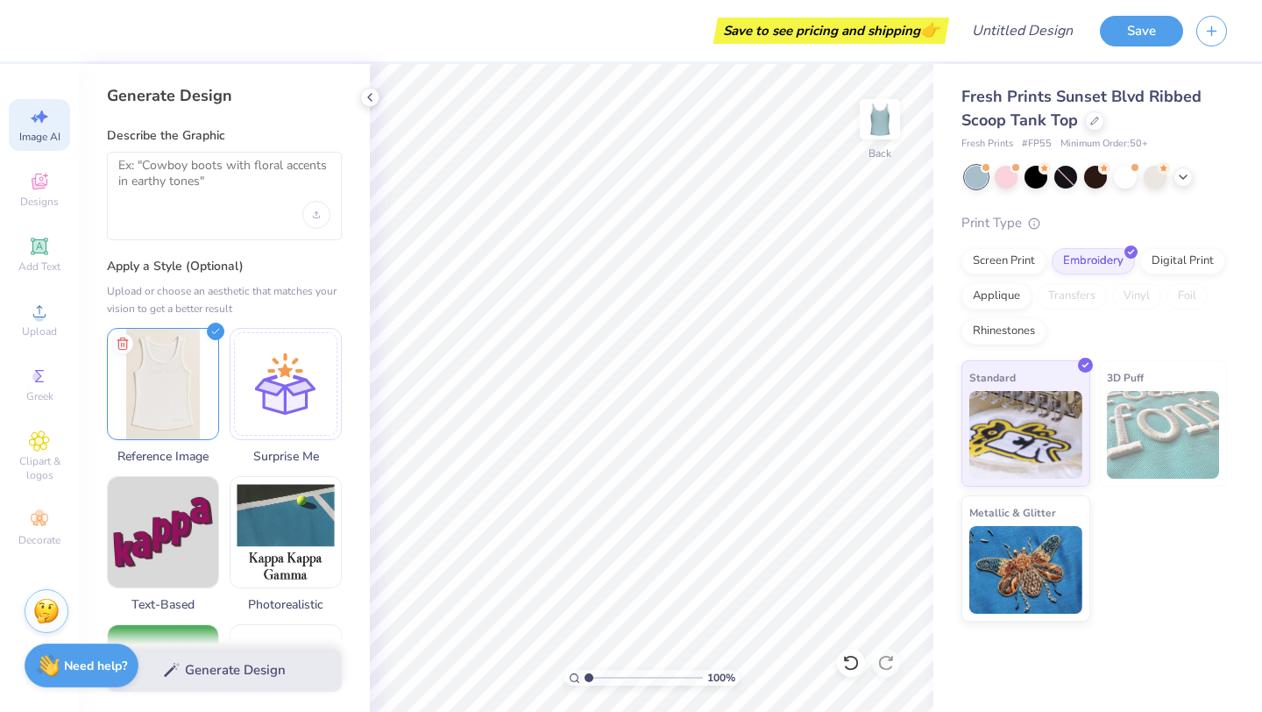 This screenshot has height=712, width=1262. I want to click on img: Text-Based, so click(163, 532).